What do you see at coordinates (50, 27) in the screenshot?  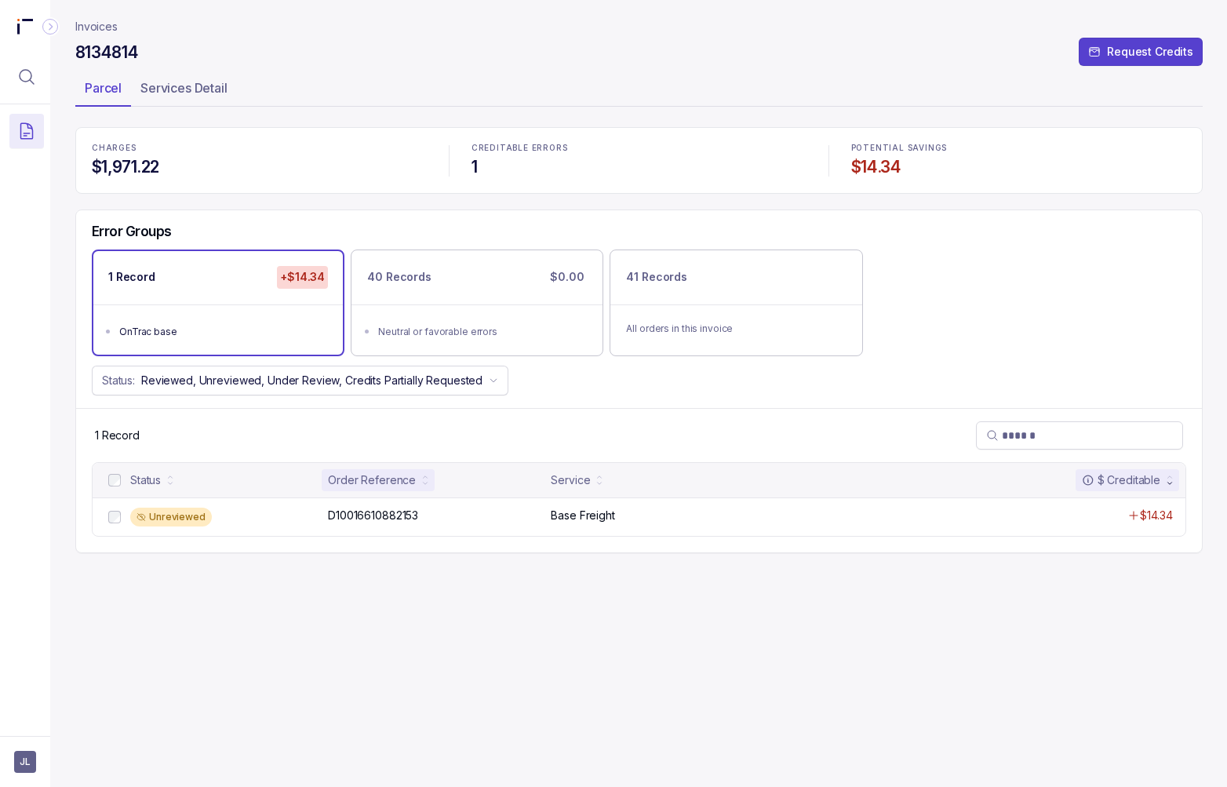 I see `div: Collapse Icon` at bounding box center [50, 27].